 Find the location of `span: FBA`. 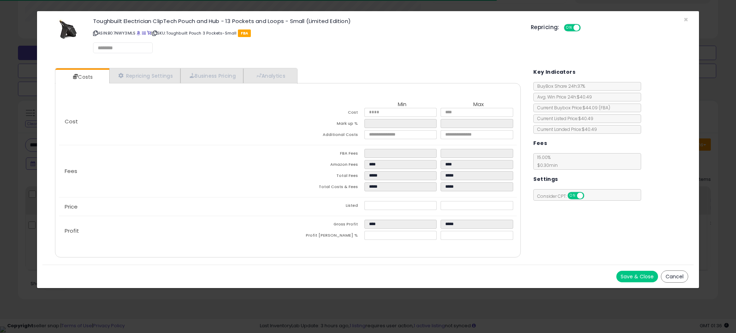

span: FBA is located at coordinates (244, 33).